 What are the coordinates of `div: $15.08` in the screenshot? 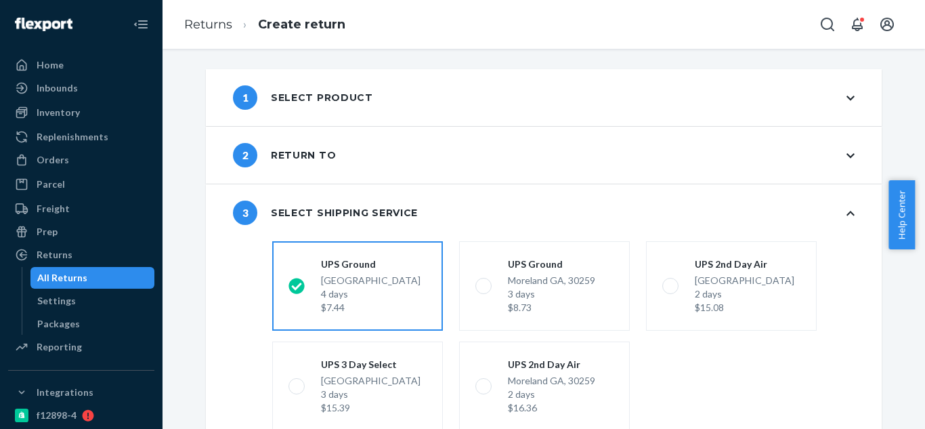 It's located at (744, 307).